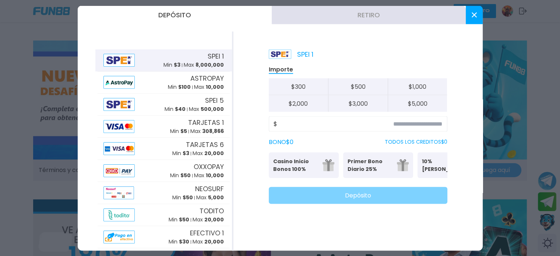 The image size is (560, 256). Describe the element at coordinates (209, 166) in the screenshot. I see `span: OXXOPAY` at that location.